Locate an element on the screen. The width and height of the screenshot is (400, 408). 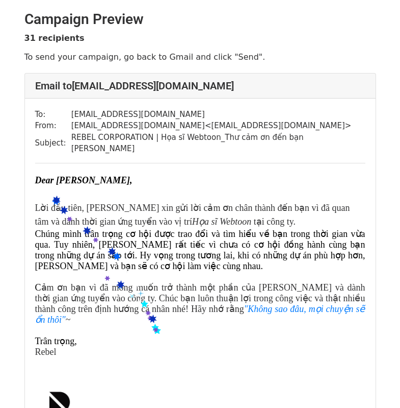
p: To send your campaign, go back to Gmail and click "Send". is located at coordinates (200, 57).